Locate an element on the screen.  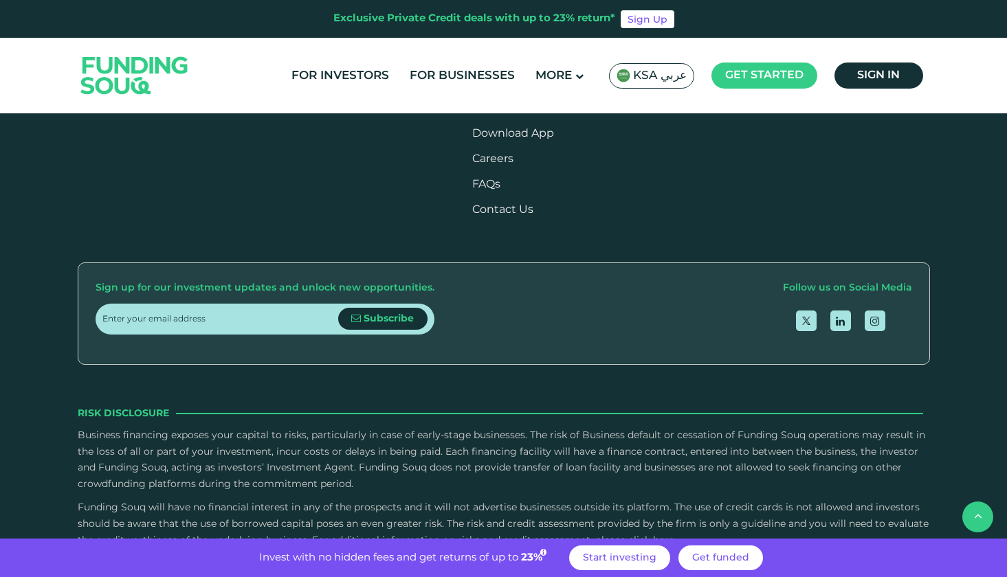
button: back is located at coordinates (977, 517).